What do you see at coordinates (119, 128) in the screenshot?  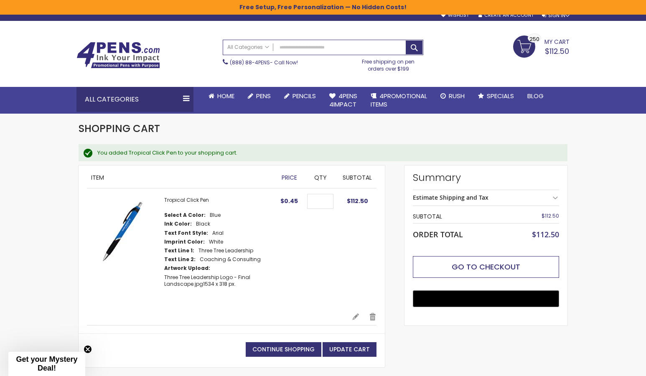 I see `span: Shopping Cart` at bounding box center [119, 128].